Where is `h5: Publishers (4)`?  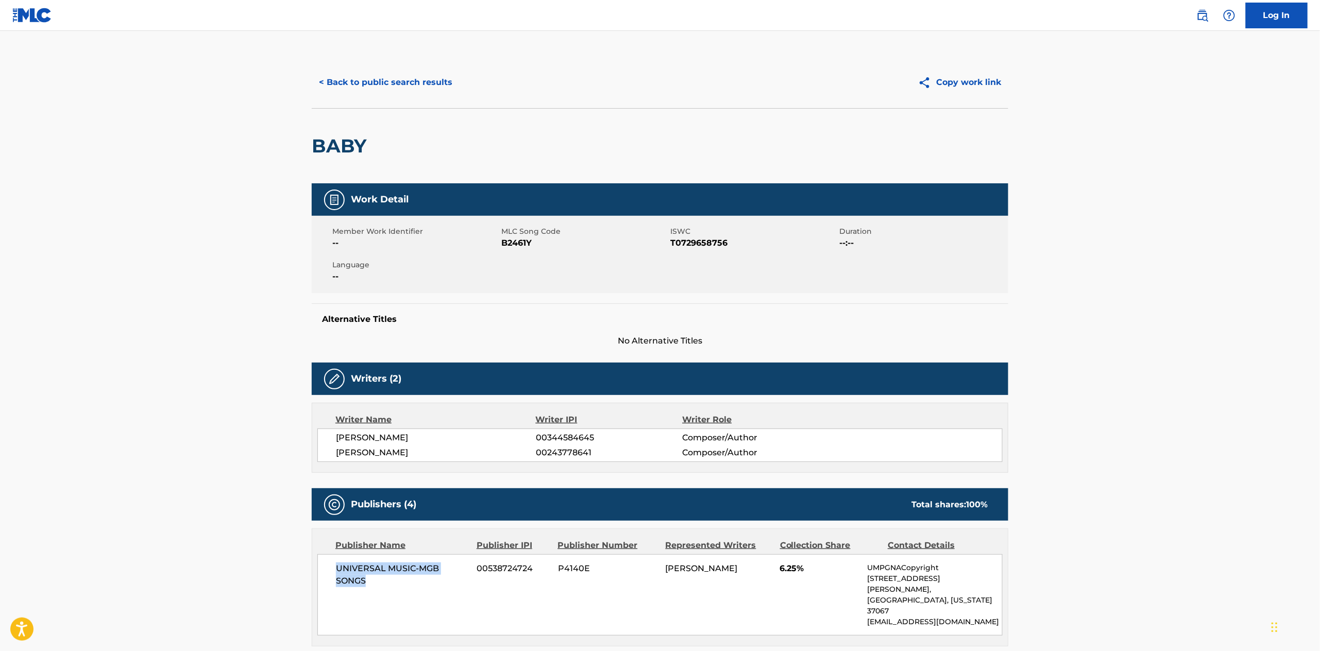
h5: Publishers (4) is located at coordinates (383, 504).